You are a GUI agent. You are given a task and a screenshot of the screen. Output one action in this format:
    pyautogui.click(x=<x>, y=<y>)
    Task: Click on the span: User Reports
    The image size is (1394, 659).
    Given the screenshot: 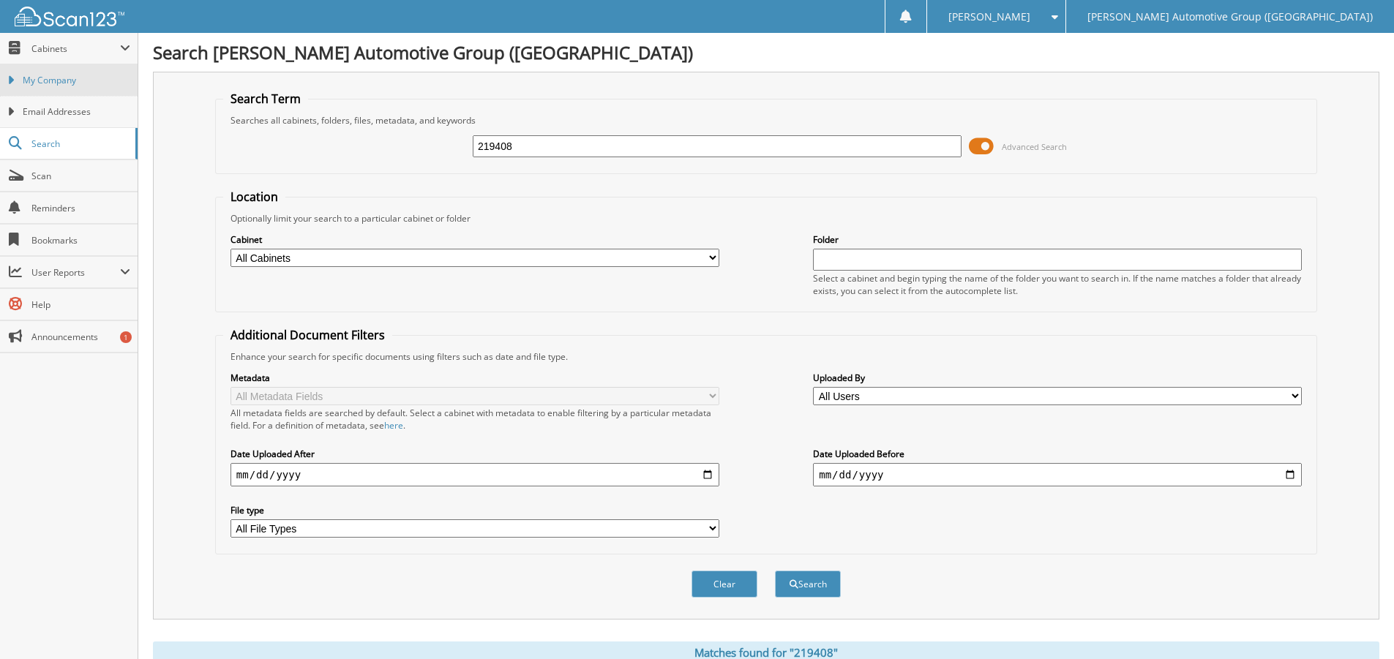 What is the action you would take?
    pyautogui.click(x=75, y=272)
    